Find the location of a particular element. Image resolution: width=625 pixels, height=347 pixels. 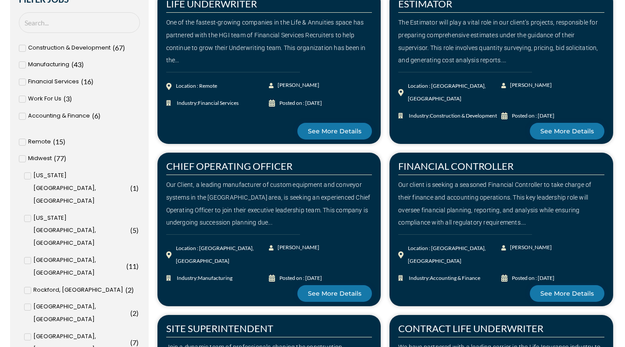

span: 5 is located at coordinates (134, 230).